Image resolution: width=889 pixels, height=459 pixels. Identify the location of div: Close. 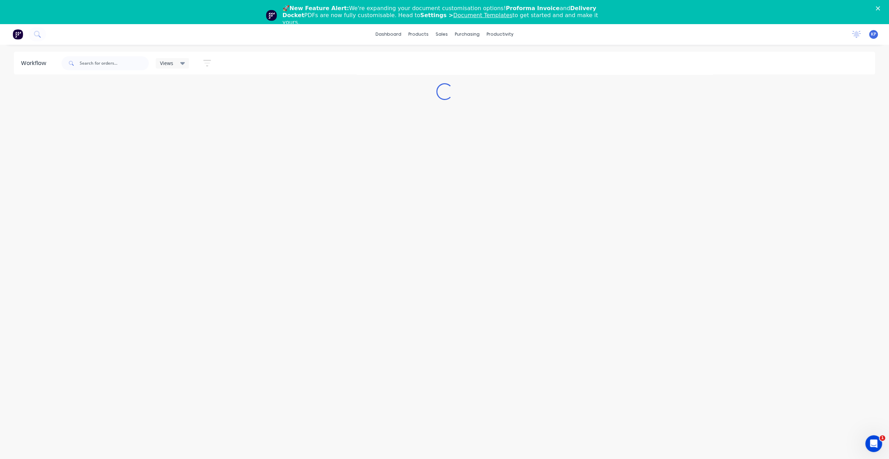
(879, 8).